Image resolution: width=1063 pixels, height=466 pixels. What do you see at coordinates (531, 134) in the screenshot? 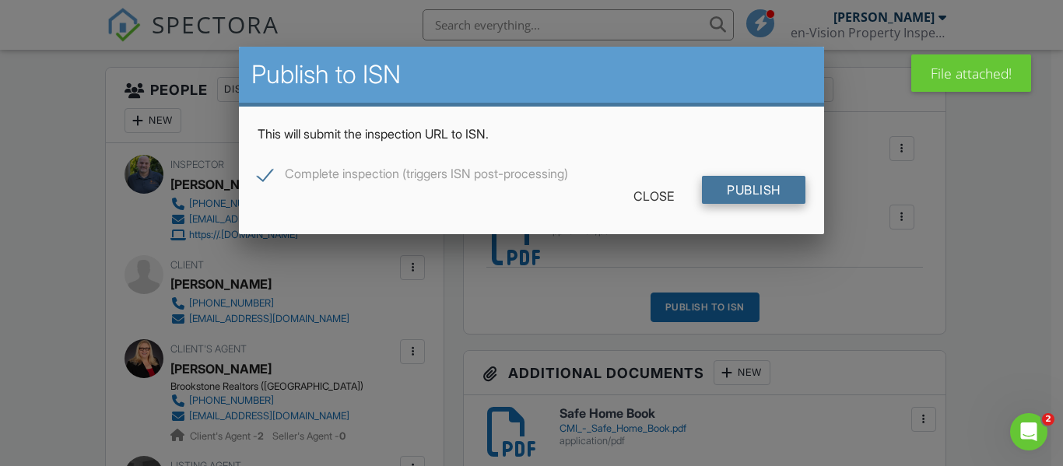
I see `p: This will submit the inspection URL to ISN.` at bounding box center [531, 134].